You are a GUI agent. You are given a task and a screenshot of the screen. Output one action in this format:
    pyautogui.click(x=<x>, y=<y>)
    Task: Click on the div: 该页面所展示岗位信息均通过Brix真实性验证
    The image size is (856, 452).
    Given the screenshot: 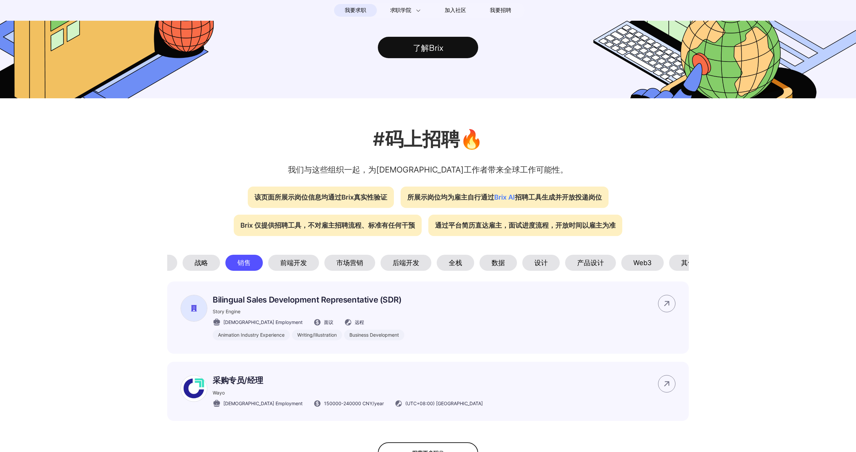 What is the action you would take?
    pyautogui.click(x=321, y=197)
    